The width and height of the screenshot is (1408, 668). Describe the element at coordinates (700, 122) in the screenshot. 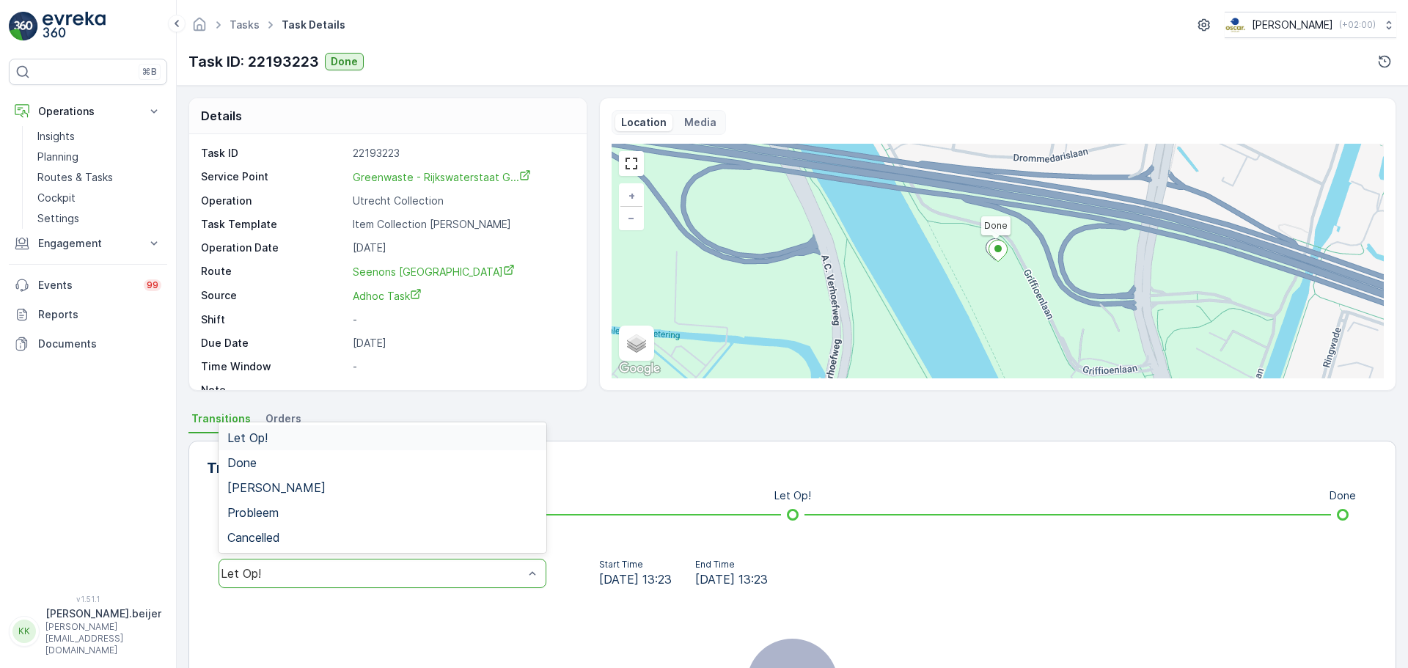

I see `p: Media` at that location.